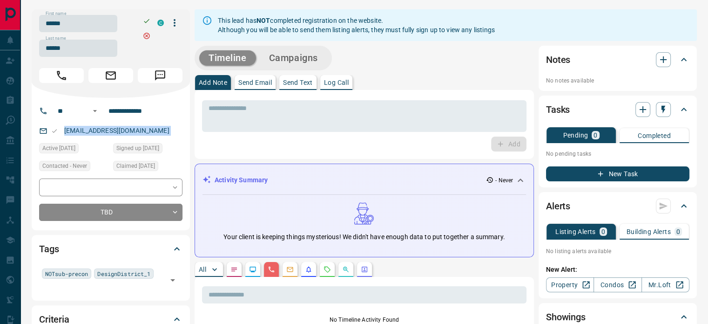  Describe the element at coordinates (228, 58) in the screenshot. I see `button: Timeline` at that location.